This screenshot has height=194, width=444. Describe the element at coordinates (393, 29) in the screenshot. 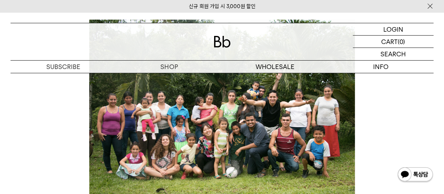

I see `a: LOGIN` at that location.